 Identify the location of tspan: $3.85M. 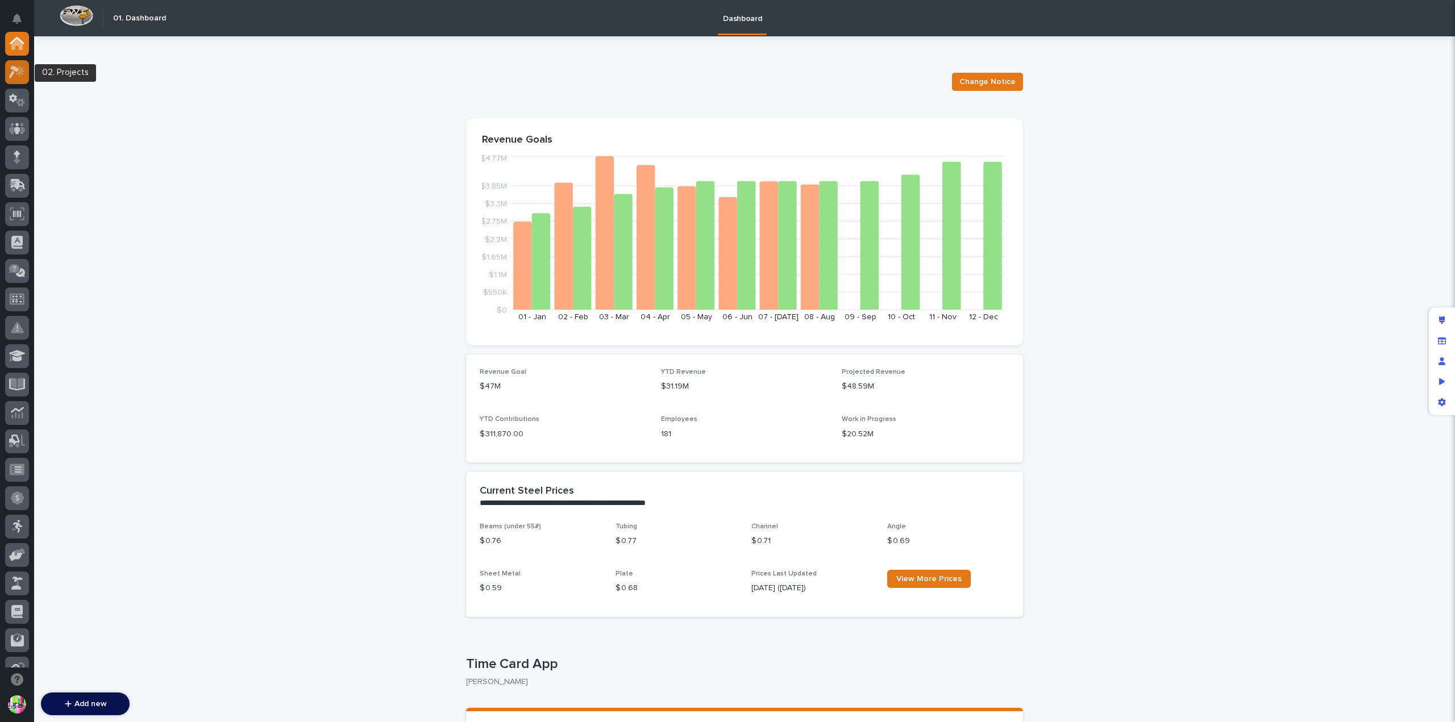
(493, 186).